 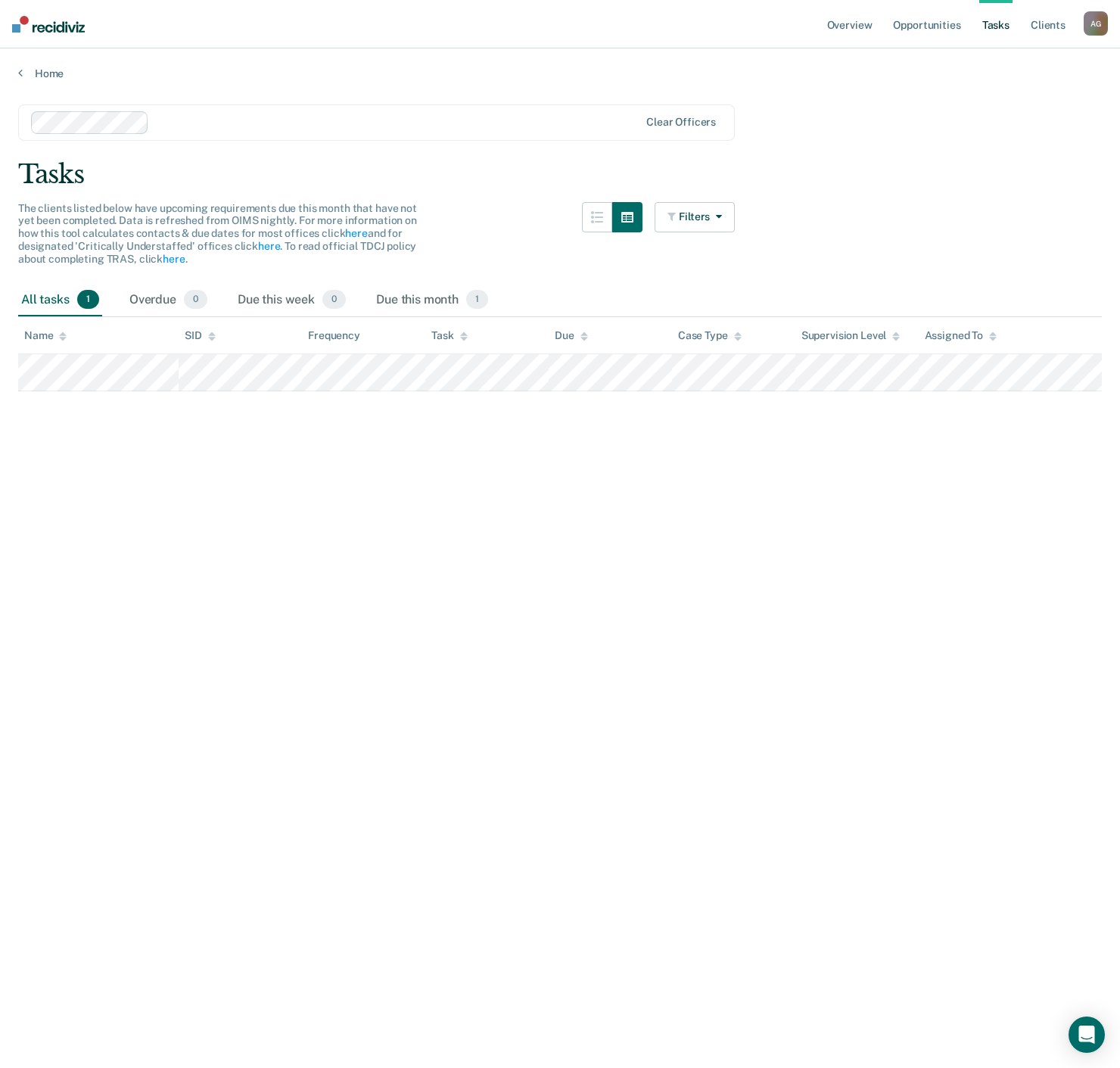 What do you see at coordinates (334, 336) in the screenshot?
I see `div: Frequency` at bounding box center [334, 336].